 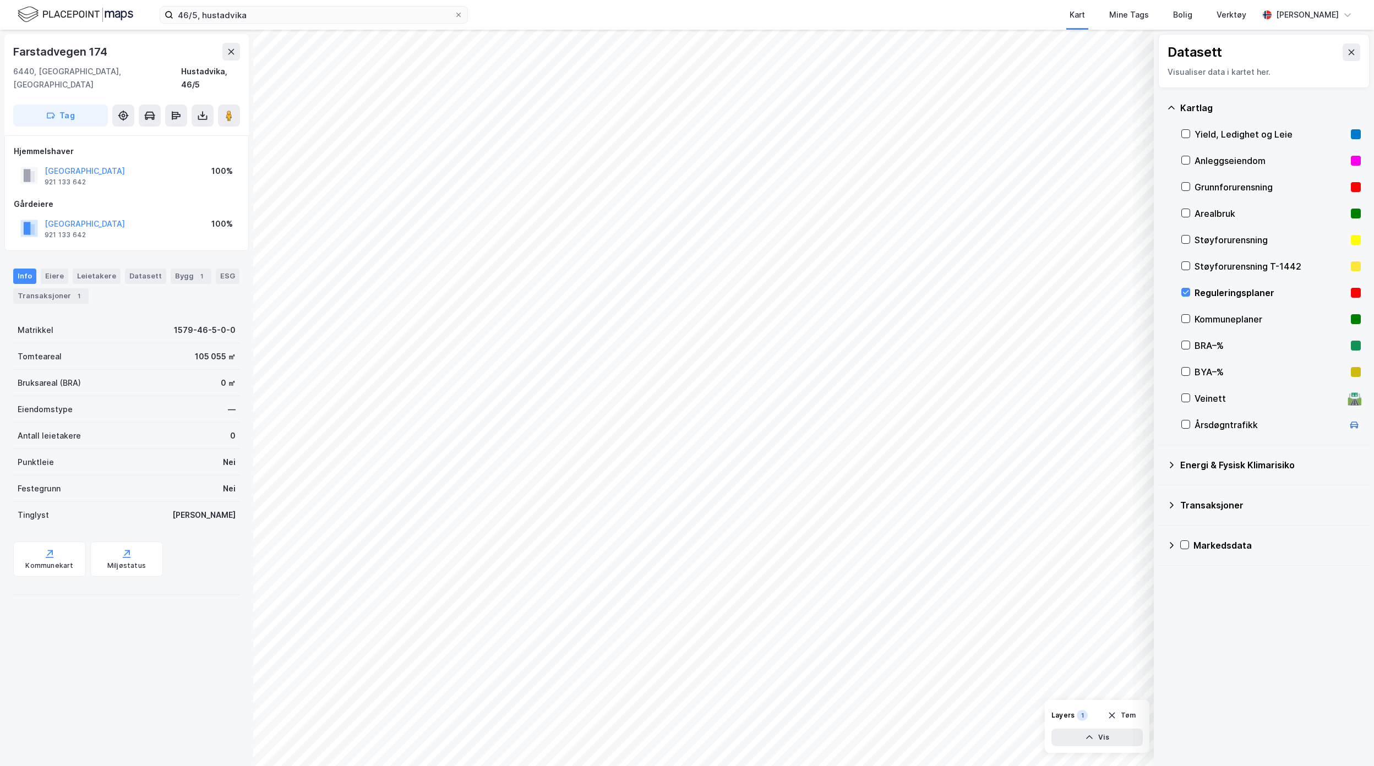 What do you see at coordinates (1063, 716) in the screenshot?
I see `div: Layers` at bounding box center [1063, 716].